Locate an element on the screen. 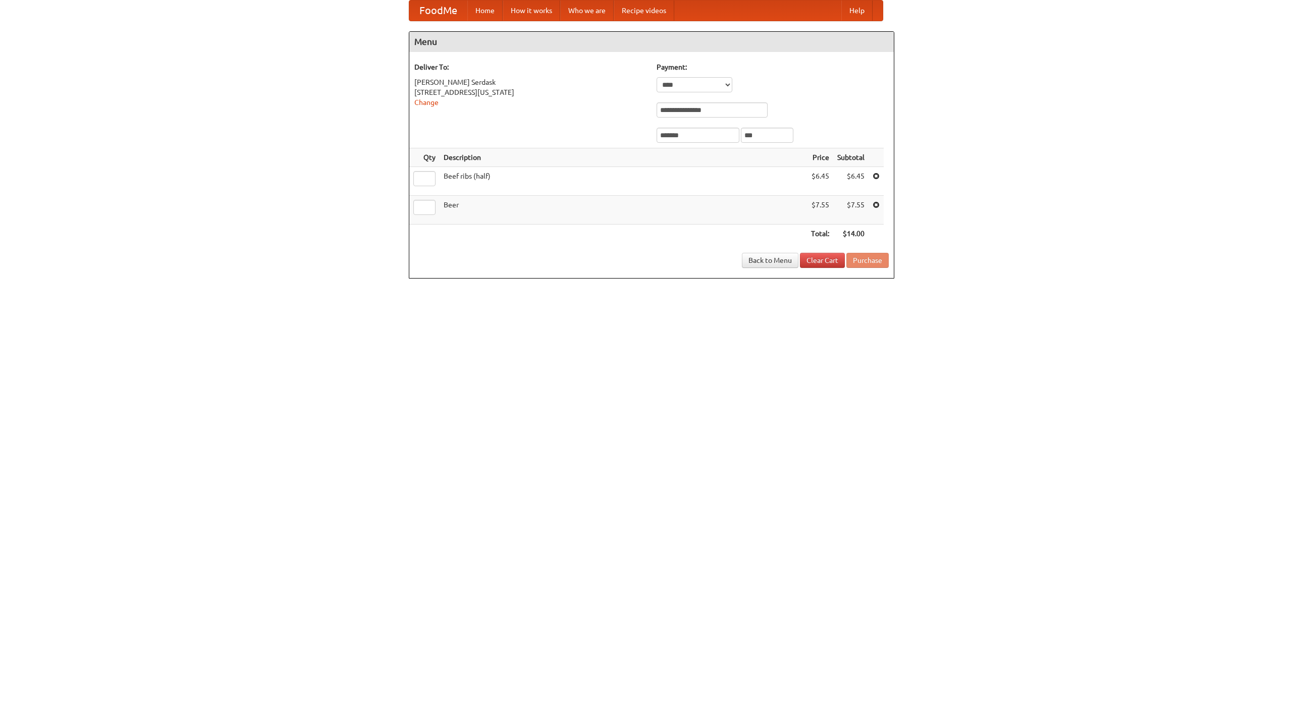  a: Change is located at coordinates (426, 102).